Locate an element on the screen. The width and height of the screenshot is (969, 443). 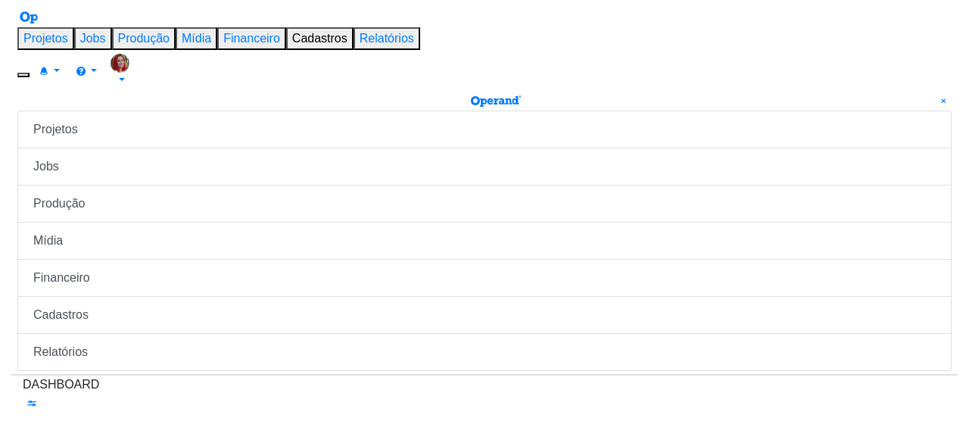
div: Cadastros is located at coordinates (484, 315).